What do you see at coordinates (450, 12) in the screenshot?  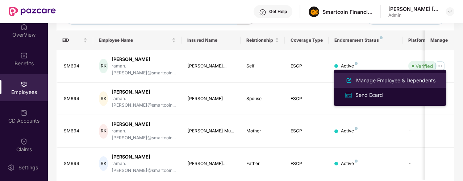 I see `img: svg+xml;base64,PHN2ZyBpZD0iRHJvcGRvd24tMzJ4MzIiIHhtbG5zPSJodHRwOi8vd3d3LnczLm9yZy8yMDAwL3N2ZyIgd2...` at bounding box center [450, 12].